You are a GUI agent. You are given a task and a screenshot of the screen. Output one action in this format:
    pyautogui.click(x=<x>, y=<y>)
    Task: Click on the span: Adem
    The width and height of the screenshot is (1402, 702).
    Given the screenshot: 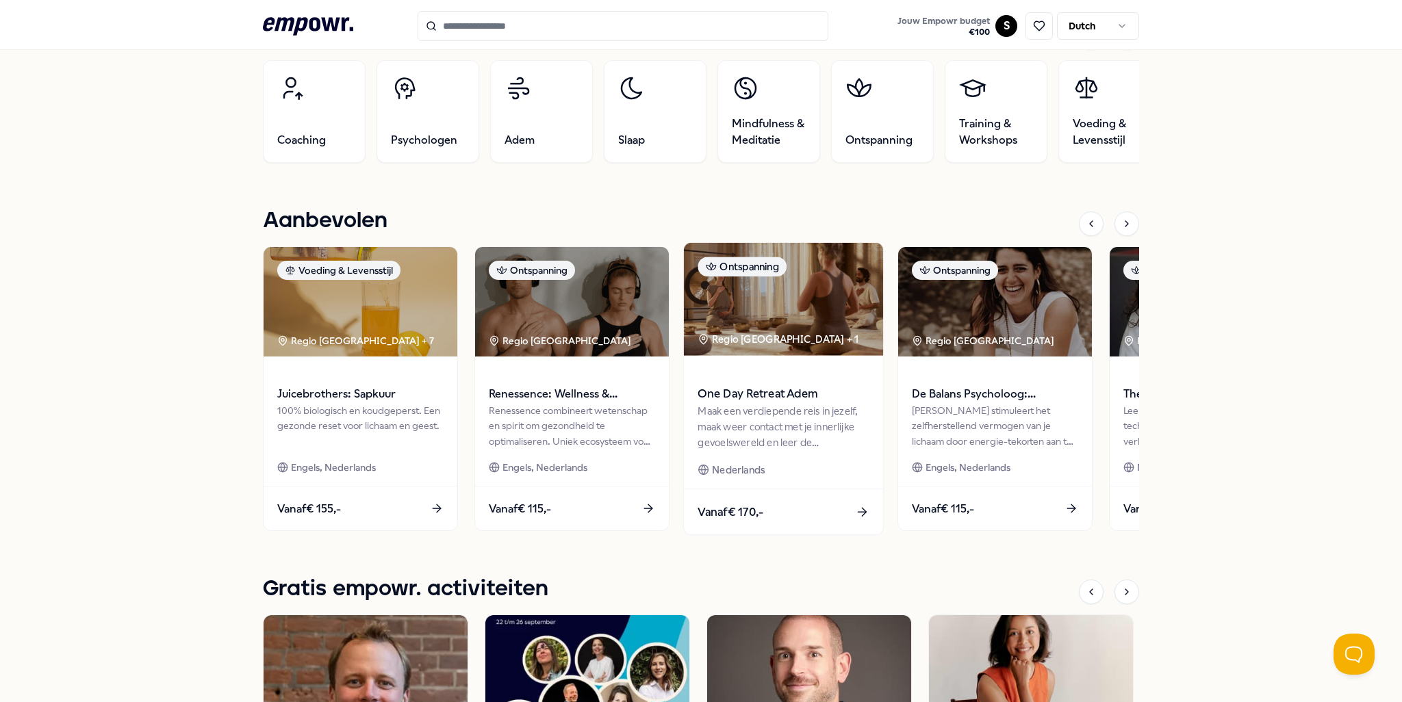 What is the action you would take?
    pyautogui.click(x=519, y=140)
    